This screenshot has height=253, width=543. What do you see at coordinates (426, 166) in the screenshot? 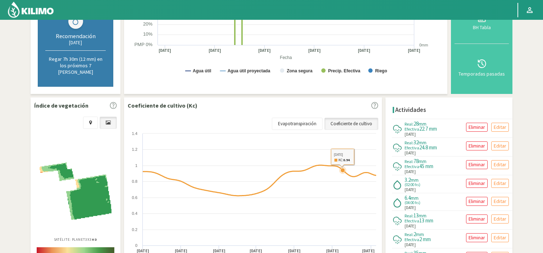
I see `span: 45 mm` at bounding box center [426, 166].